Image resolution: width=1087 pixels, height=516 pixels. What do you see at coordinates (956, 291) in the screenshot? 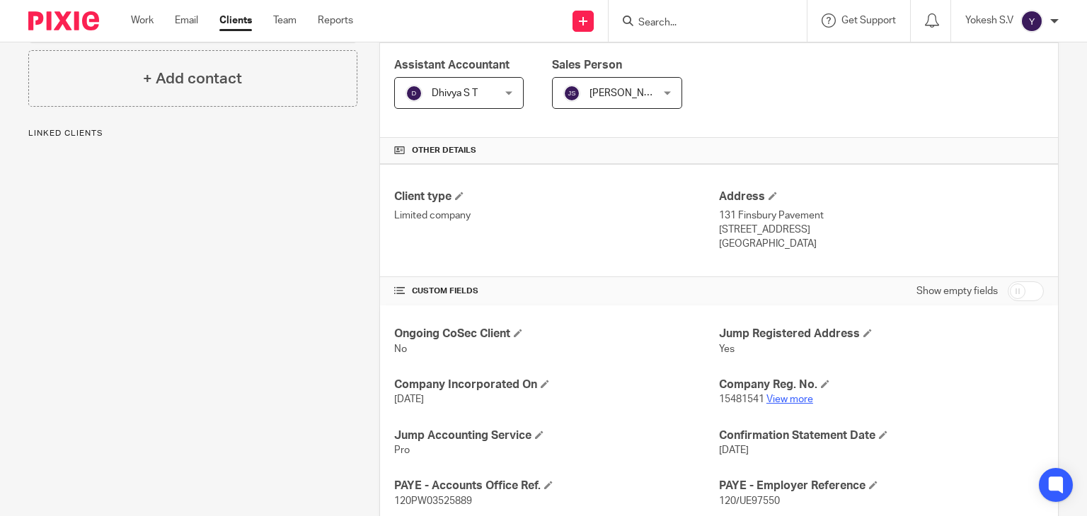
I see `label: Show empty fields` at bounding box center [956, 291].